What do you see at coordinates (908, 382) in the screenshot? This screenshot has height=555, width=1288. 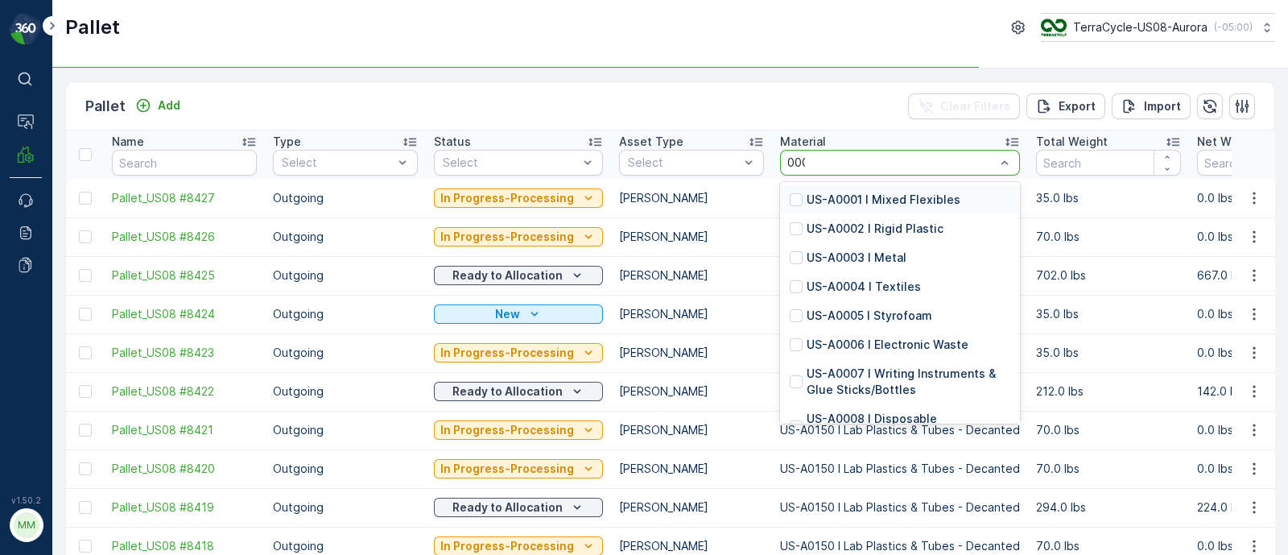 I see `p: US-A0007 I Writing Instruments & Glue Sticks/Bottles` at bounding box center [908, 382].